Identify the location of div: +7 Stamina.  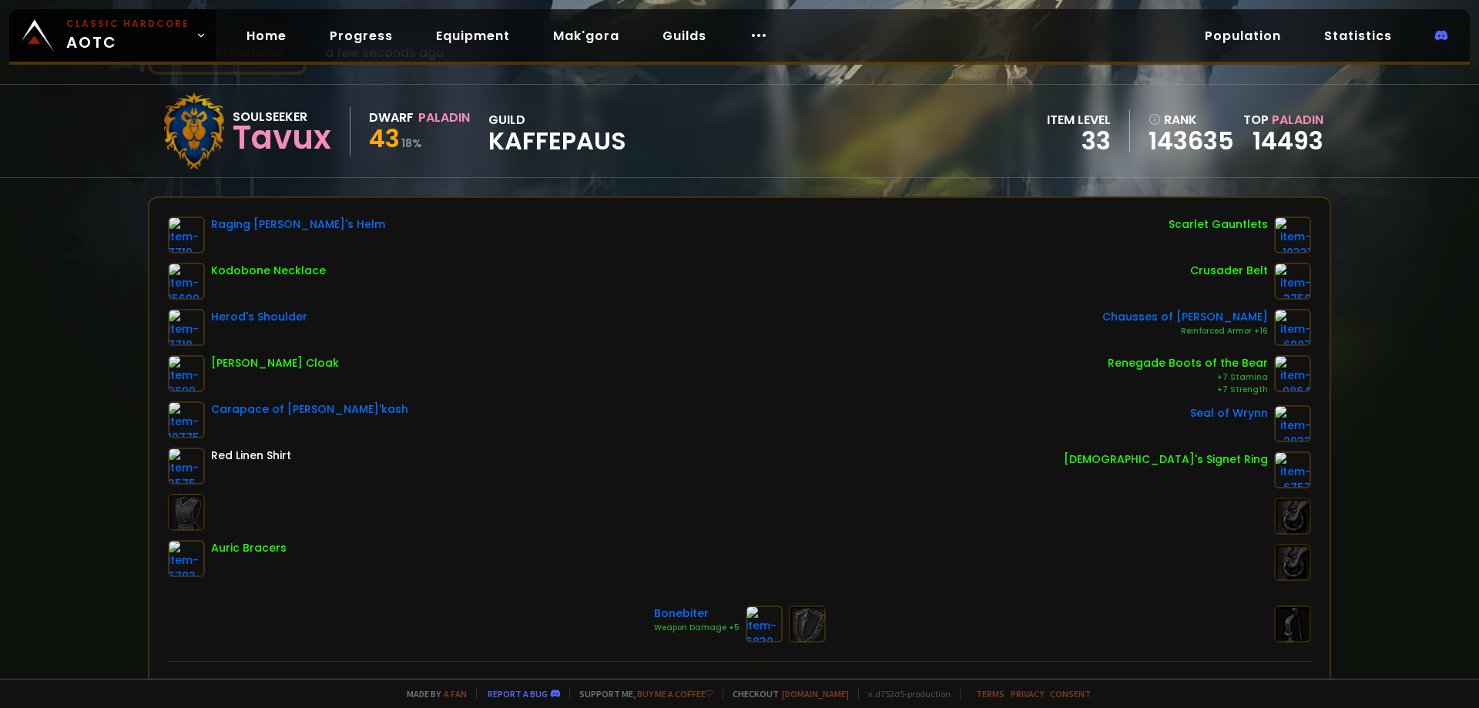
(1188, 378).